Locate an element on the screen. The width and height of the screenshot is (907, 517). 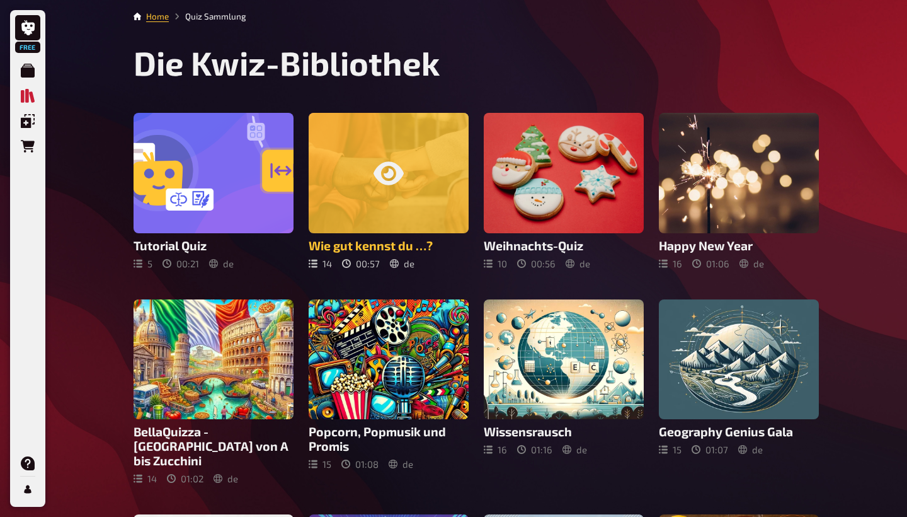
h3: Happy New Year is located at coordinates (739, 245).